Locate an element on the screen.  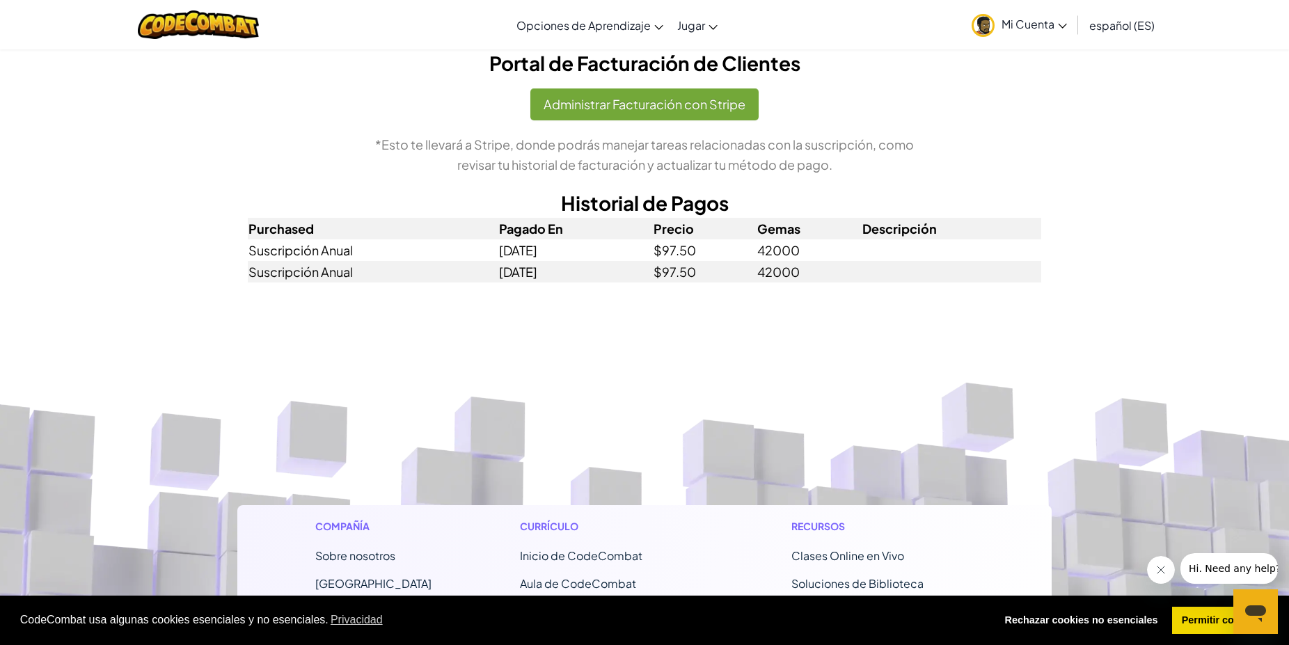
a: Aula de CodeCombat is located at coordinates (578, 583).